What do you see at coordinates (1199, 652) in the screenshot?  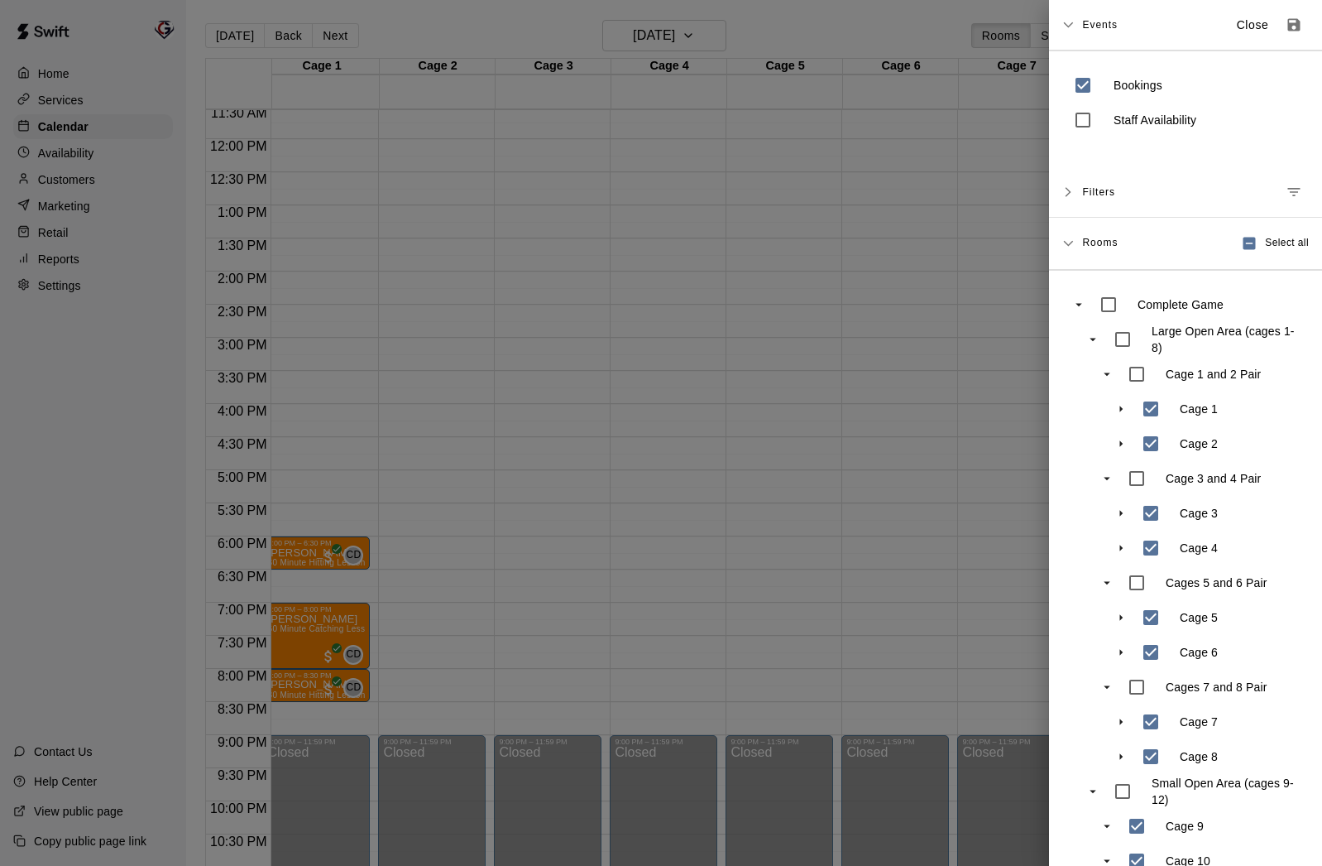 I see `p: Cage 6` at bounding box center [1199, 652].